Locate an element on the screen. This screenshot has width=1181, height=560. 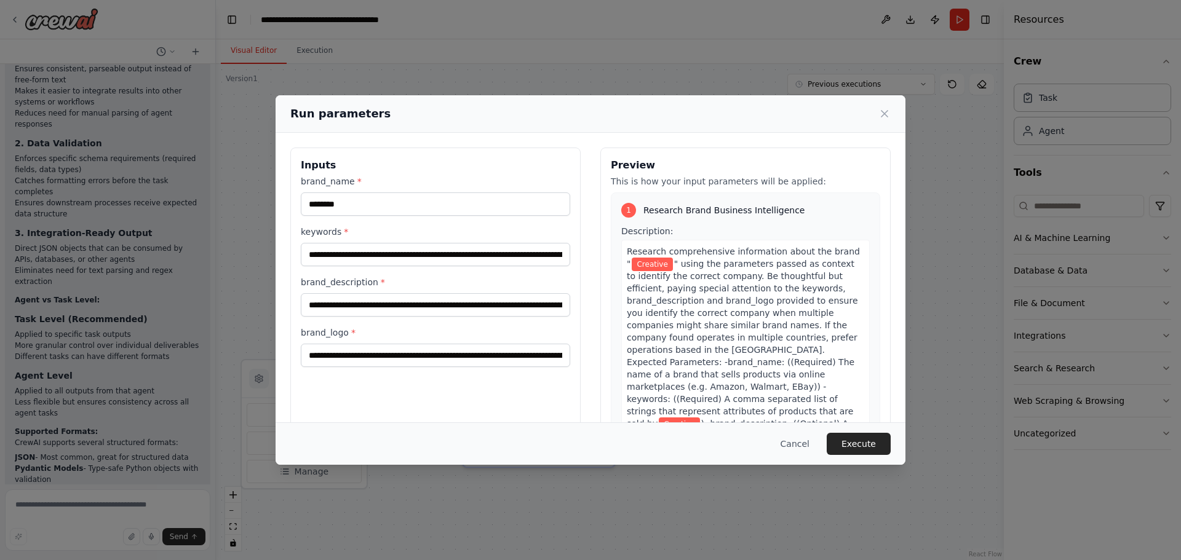
label: brand_logo is located at coordinates (436, 333).